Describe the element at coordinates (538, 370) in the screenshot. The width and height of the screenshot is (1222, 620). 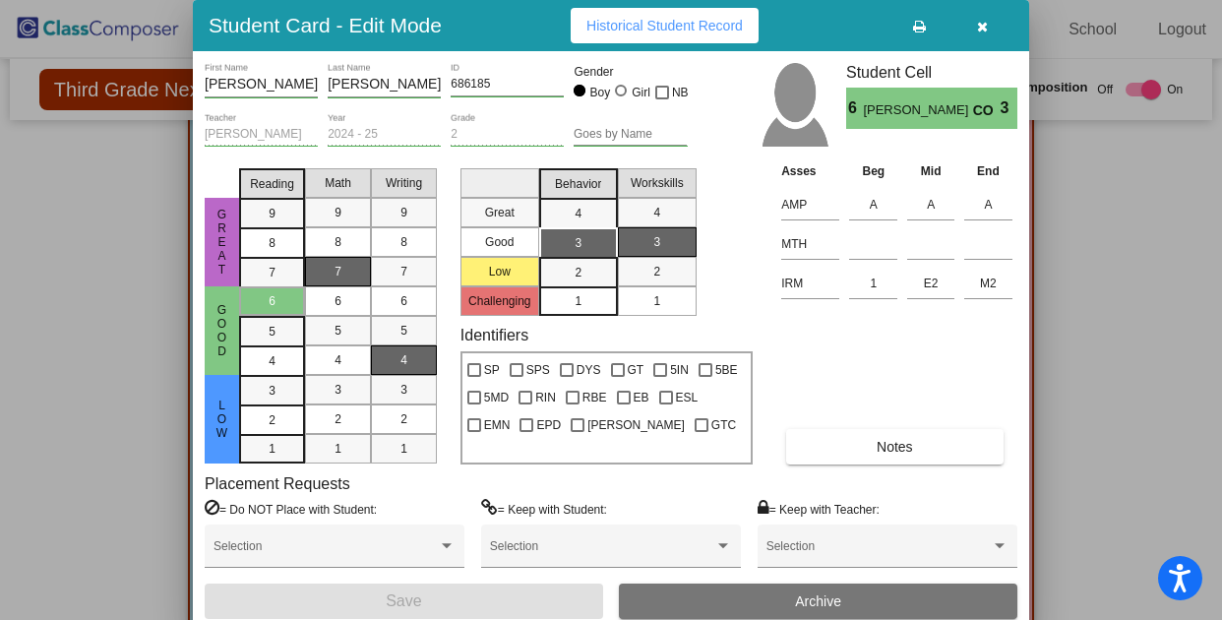
I see `span: SPS` at that location.